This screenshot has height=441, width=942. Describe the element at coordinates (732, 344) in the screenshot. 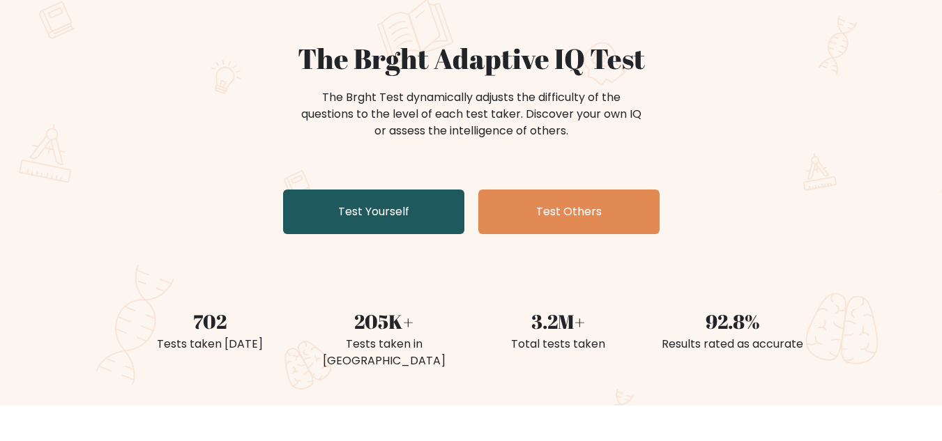

I see `div: Results rated as accurate` at that location.